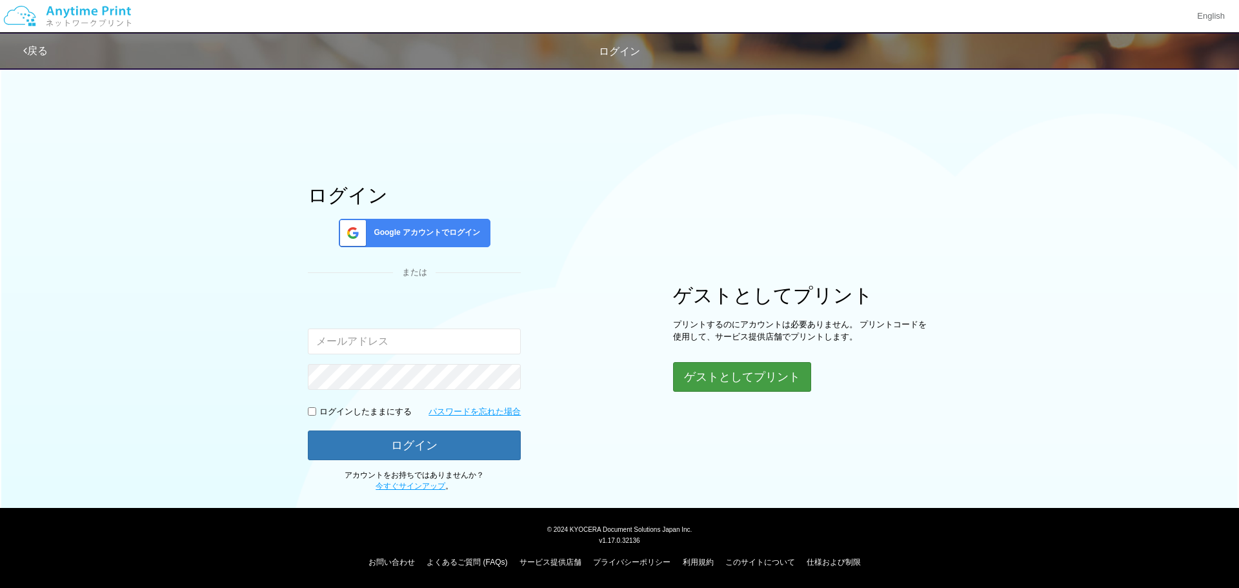 The width and height of the screenshot is (1239, 588). What do you see at coordinates (632, 562) in the screenshot?
I see `a: プライバシーポリシー` at bounding box center [632, 562].